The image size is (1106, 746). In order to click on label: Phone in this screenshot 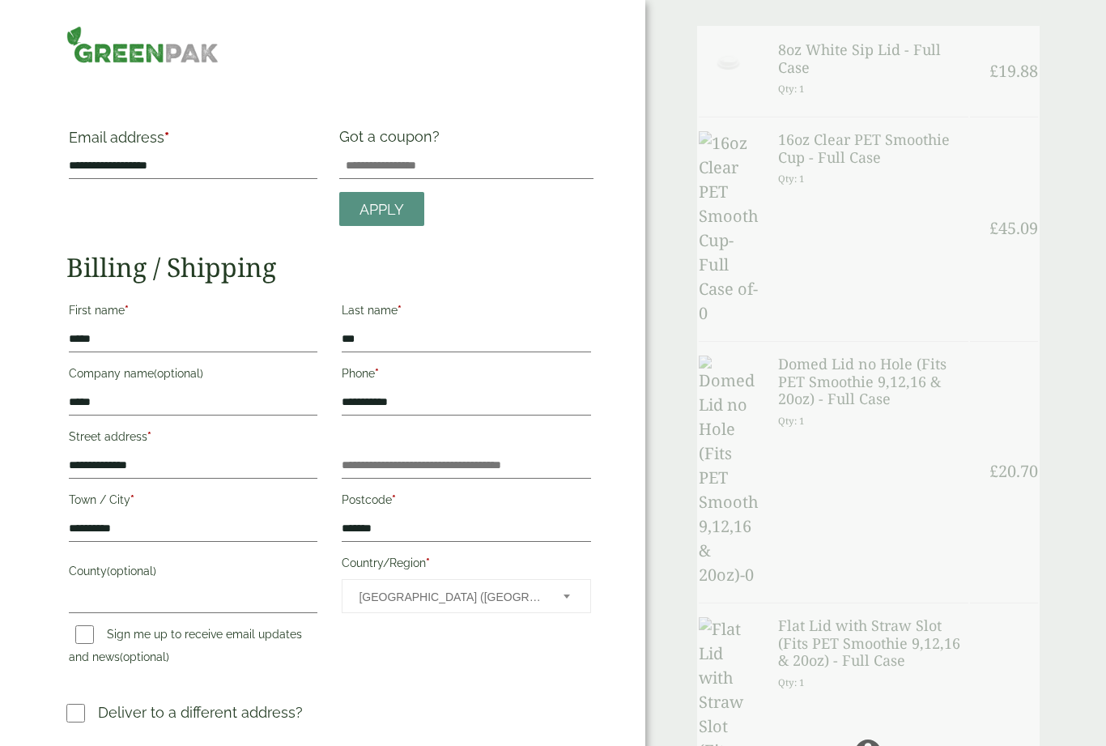, I will do `click(466, 376)`.